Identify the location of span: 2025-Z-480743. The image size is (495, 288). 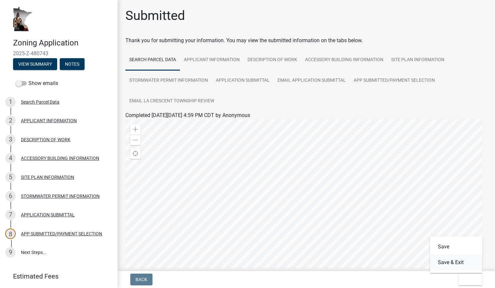
(59, 53).